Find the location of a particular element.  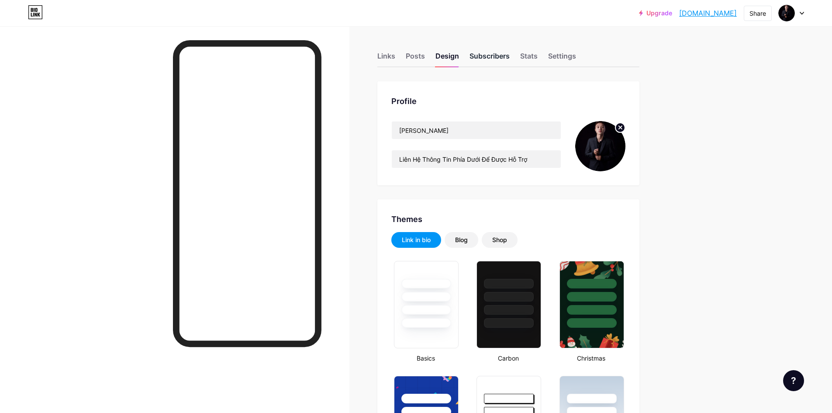

div: Subscribers is located at coordinates (490, 59).